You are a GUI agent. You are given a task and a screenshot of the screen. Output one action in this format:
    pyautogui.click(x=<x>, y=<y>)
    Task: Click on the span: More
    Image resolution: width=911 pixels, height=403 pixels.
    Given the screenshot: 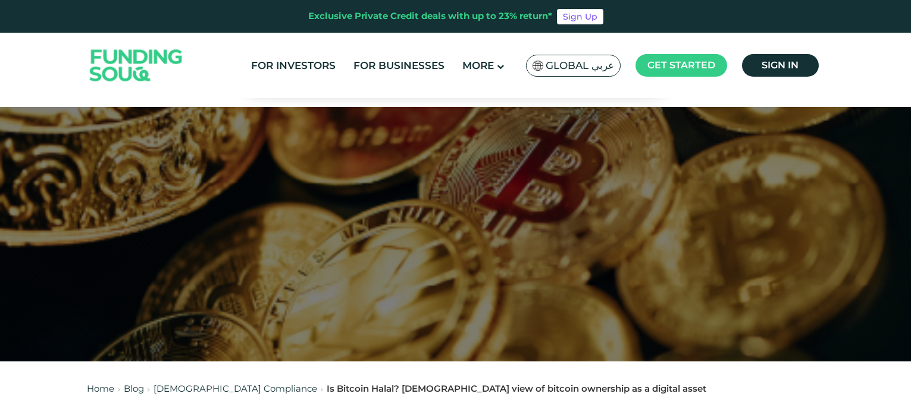 What is the action you would take?
    pyautogui.click(x=478, y=65)
    